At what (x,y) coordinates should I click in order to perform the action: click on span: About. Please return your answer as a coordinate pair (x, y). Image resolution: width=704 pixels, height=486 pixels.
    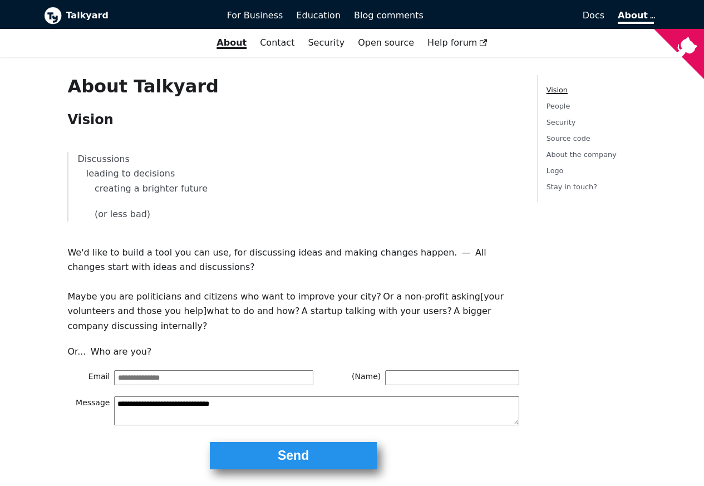
    Looking at the image, I should click on (635, 17).